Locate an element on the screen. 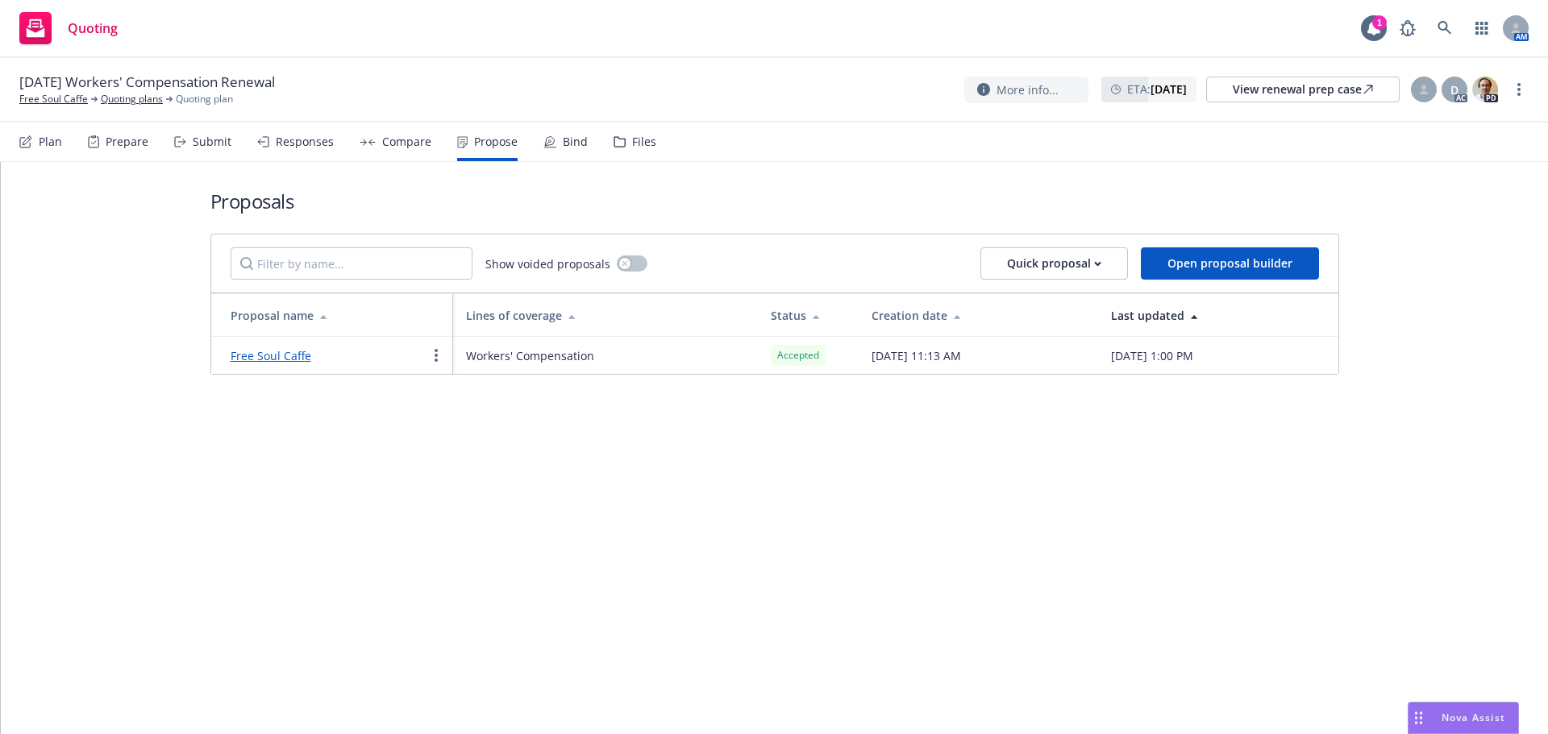 This screenshot has height=734, width=1548. span: ETA : is located at coordinates (1157, 89).